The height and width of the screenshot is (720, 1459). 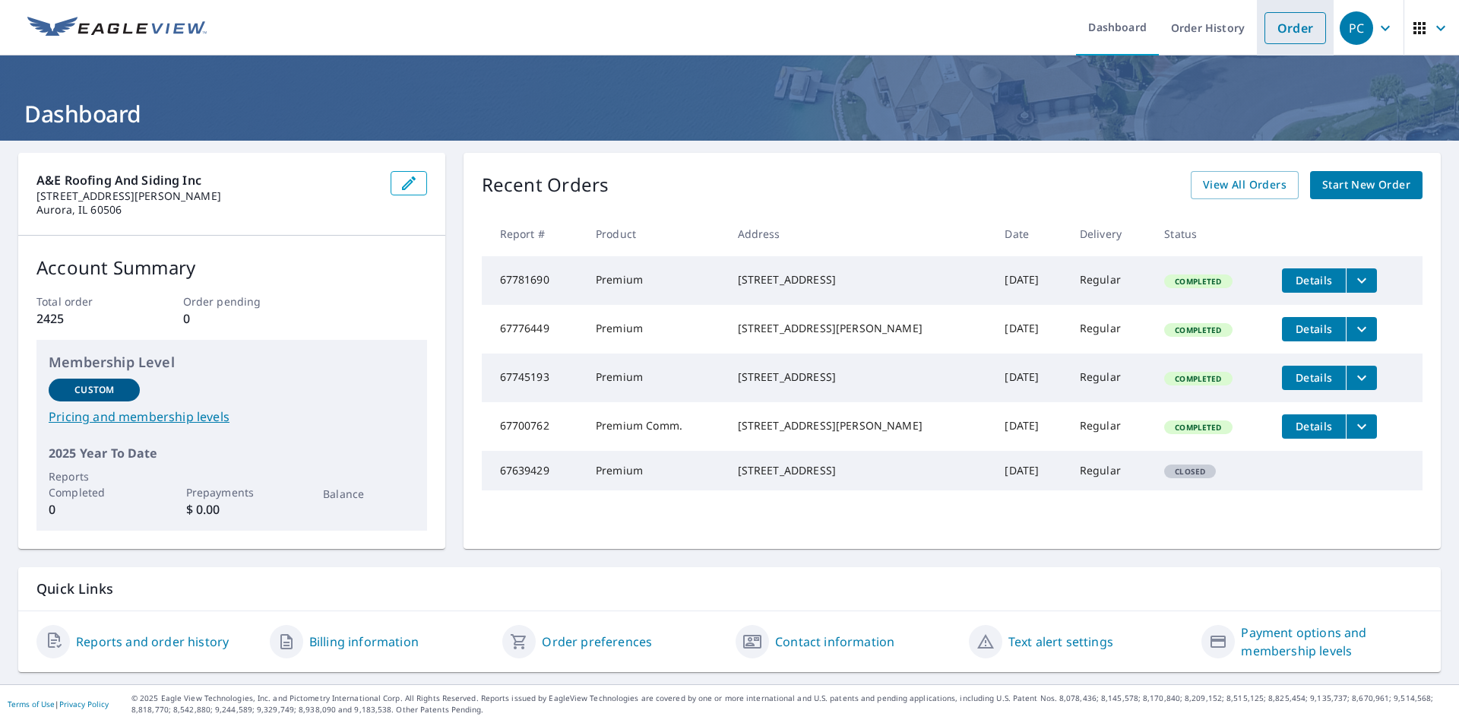 I want to click on a: Payment options and membership levels, so click(x=1331, y=641).